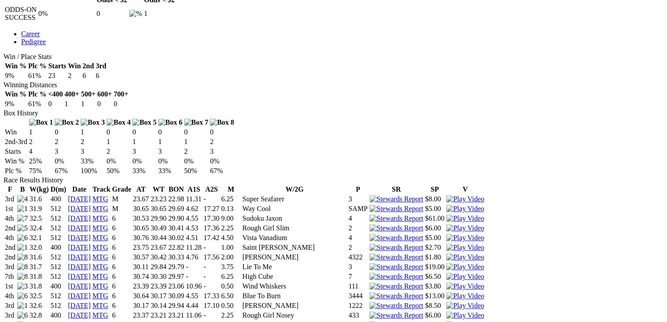 This screenshot has height=322, width=667. Describe the element at coordinates (10, 277) in the screenshot. I see `td: 7th` at that location.